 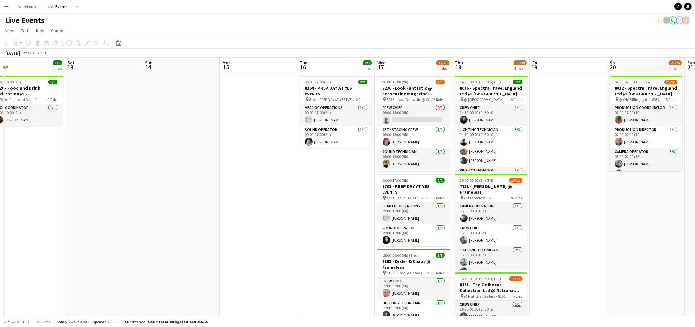 What do you see at coordinates (685, 20) in the screenshot?
I see `app-user-avatar: Alex Gill` at bounding box center [685, 20].